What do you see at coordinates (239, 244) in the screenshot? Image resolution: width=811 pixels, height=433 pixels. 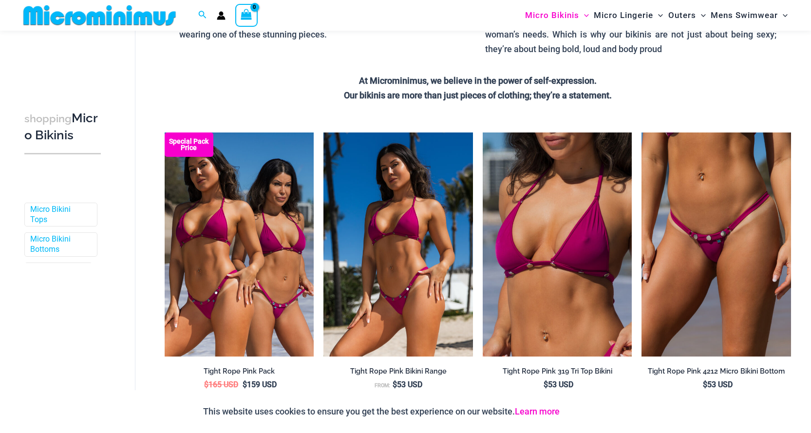 I see `img: Collection Pack F` at bounding box center [239, 244].